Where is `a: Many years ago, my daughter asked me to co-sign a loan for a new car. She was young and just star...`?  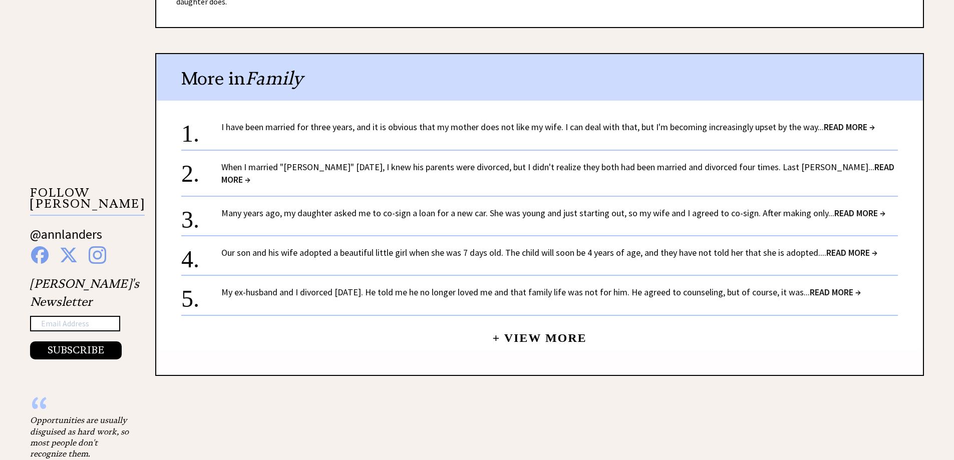
a: Many years ago, my daughter asked me to co-sign a loan for a new car. She was young and just star... is located at coordinates (553, 213).